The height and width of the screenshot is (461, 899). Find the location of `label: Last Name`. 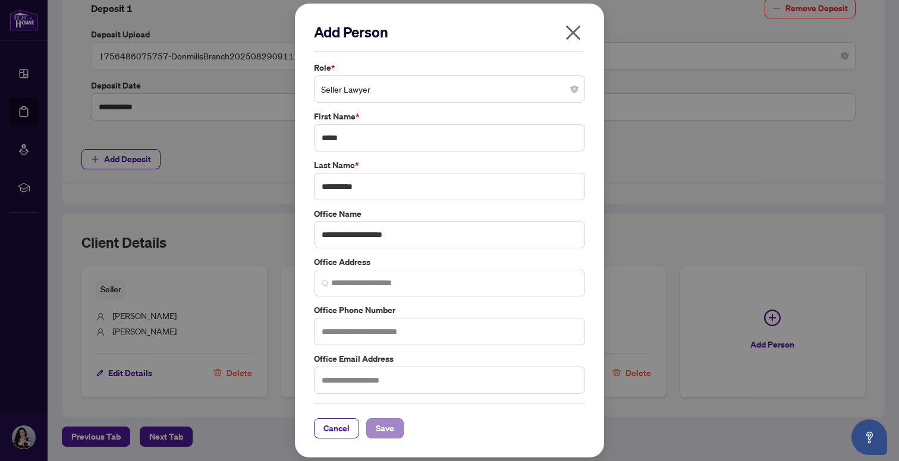

label: Last Name is located at coordinates (450, 165).